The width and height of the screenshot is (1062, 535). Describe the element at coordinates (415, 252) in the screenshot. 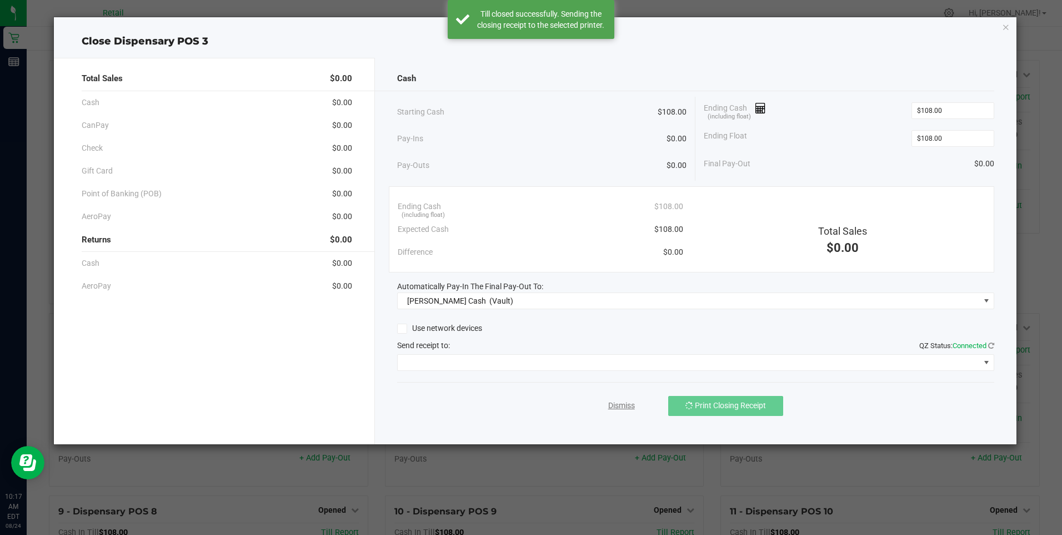

I see `span: Difference` at that location.